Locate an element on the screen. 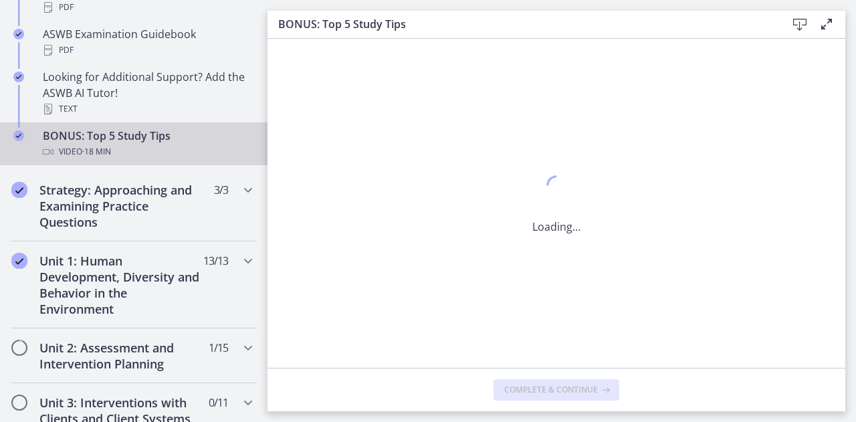 Image resolution: width=856 pixels, height=422 pixels. div: PDF is located at coordinates (147, 50).